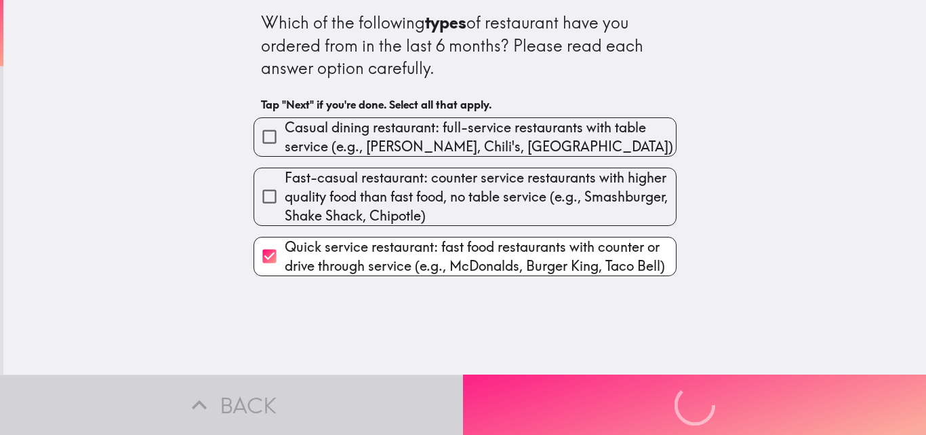  Describe the element at coordinates (465, 45) in the screenshot. I see `div: Which of the following of restaurant have you ordered from in the last 6 months? Please read each...` at that location.